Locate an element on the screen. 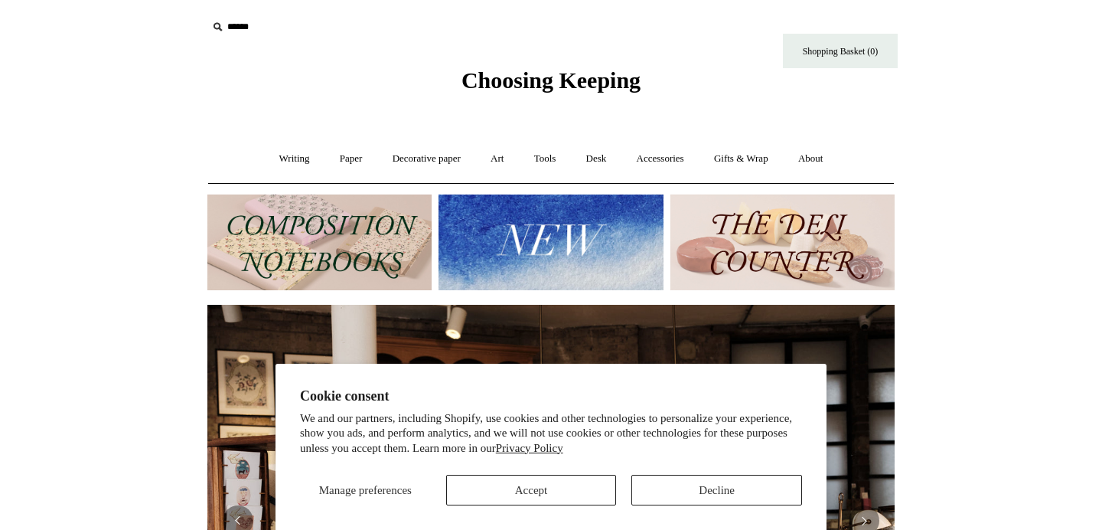 The height and width of the screenshot is (530, 1102). span: Choosing Keeping is located at coordinates (551, 80).